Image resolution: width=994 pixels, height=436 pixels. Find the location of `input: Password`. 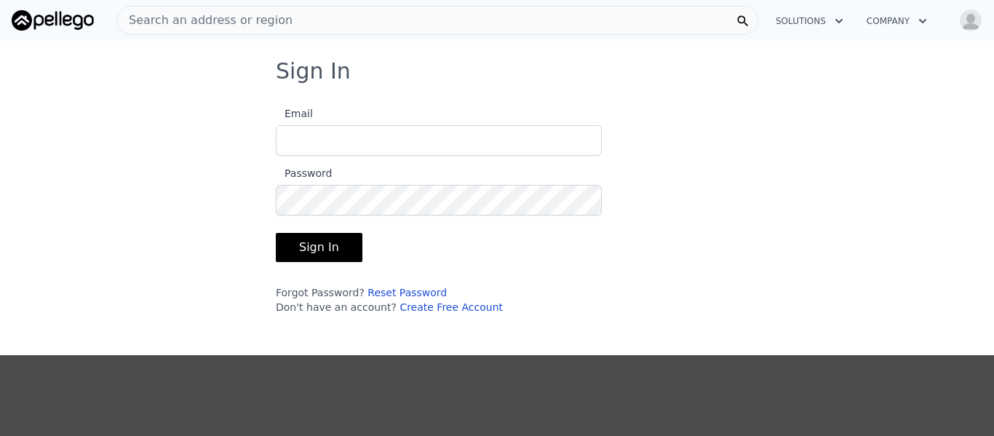

input: Password is located at coordinates (439, 200).